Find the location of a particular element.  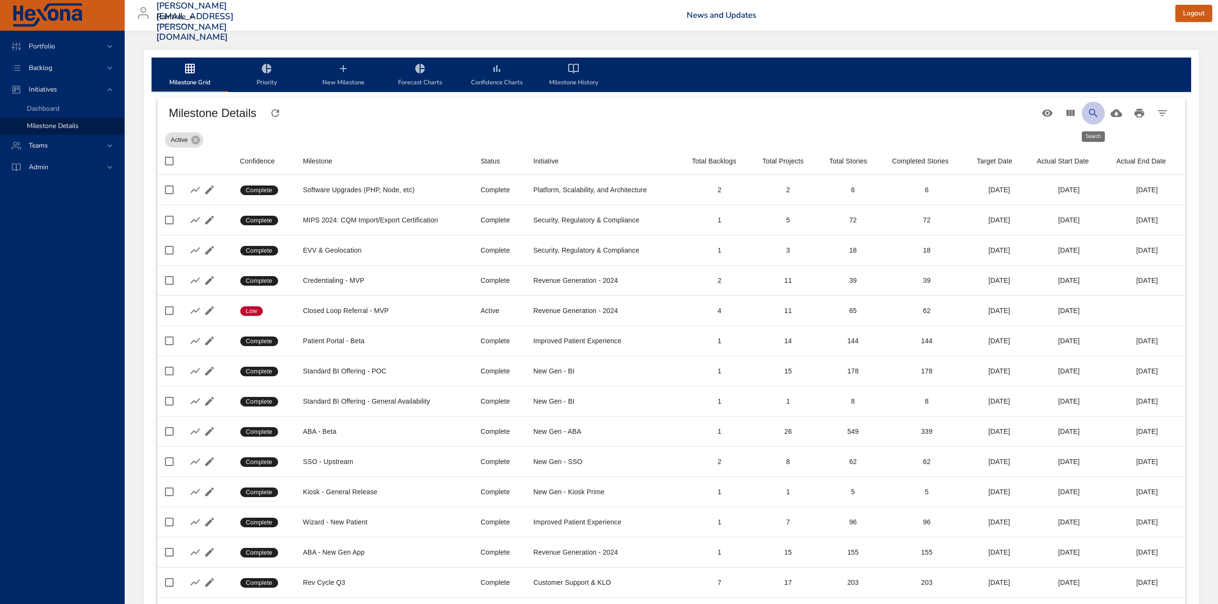

div: 549 is located at coordinates (853, 432).